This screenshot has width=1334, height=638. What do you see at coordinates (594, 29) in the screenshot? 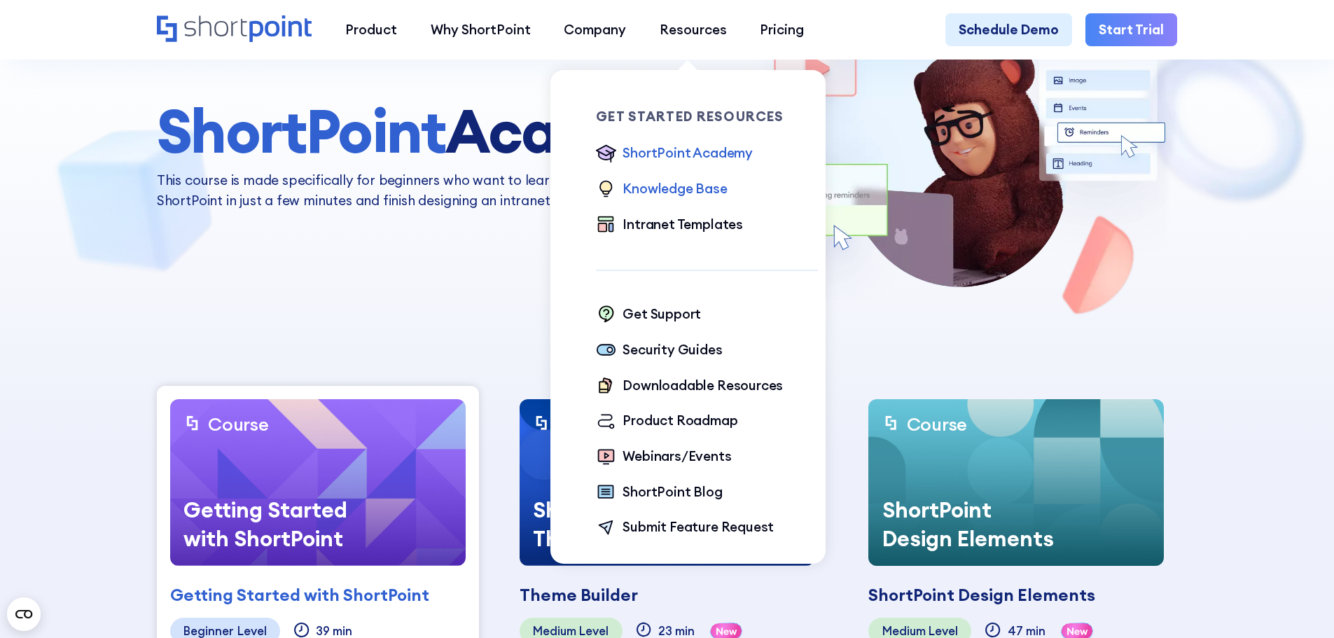
I see `div: Company` at bounding box center [594, 29].